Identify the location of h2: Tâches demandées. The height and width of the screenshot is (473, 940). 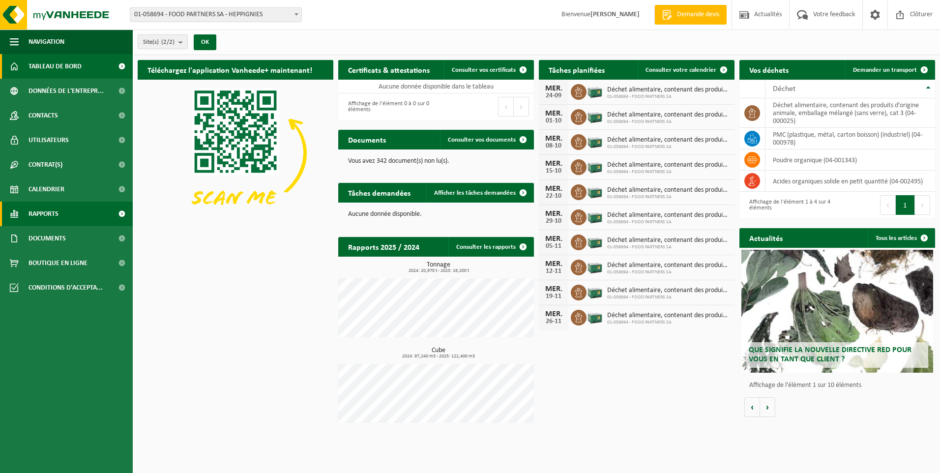
(379, 192).